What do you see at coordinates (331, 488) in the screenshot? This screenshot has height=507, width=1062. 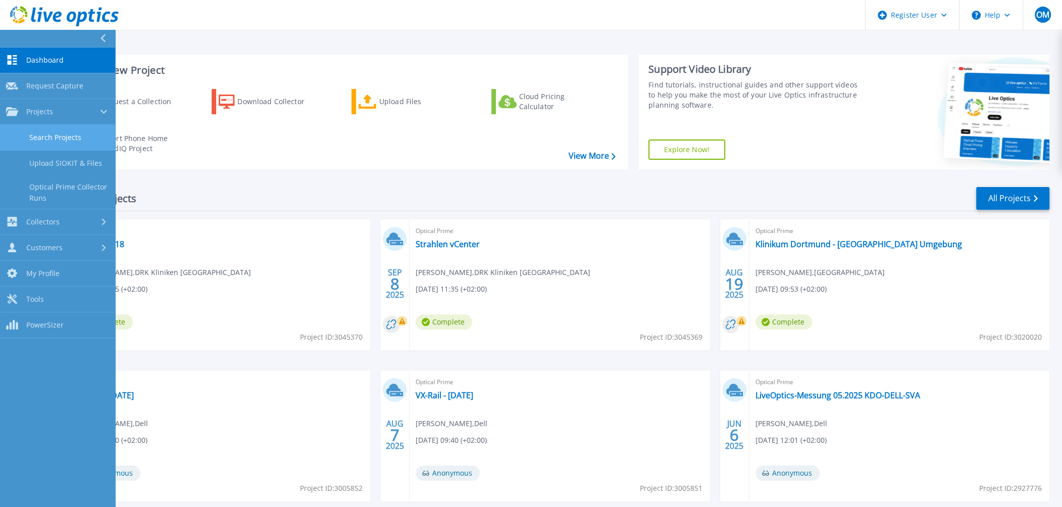 I see `span: Project ID: 3005852` at bounding box center [331, 488].